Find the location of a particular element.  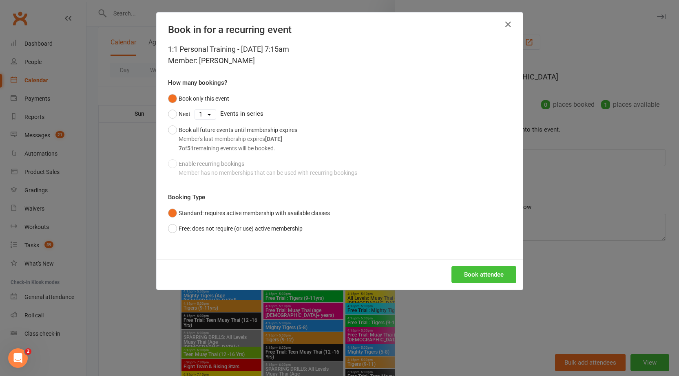

strong: 51 is located at coordinates (190, 148).